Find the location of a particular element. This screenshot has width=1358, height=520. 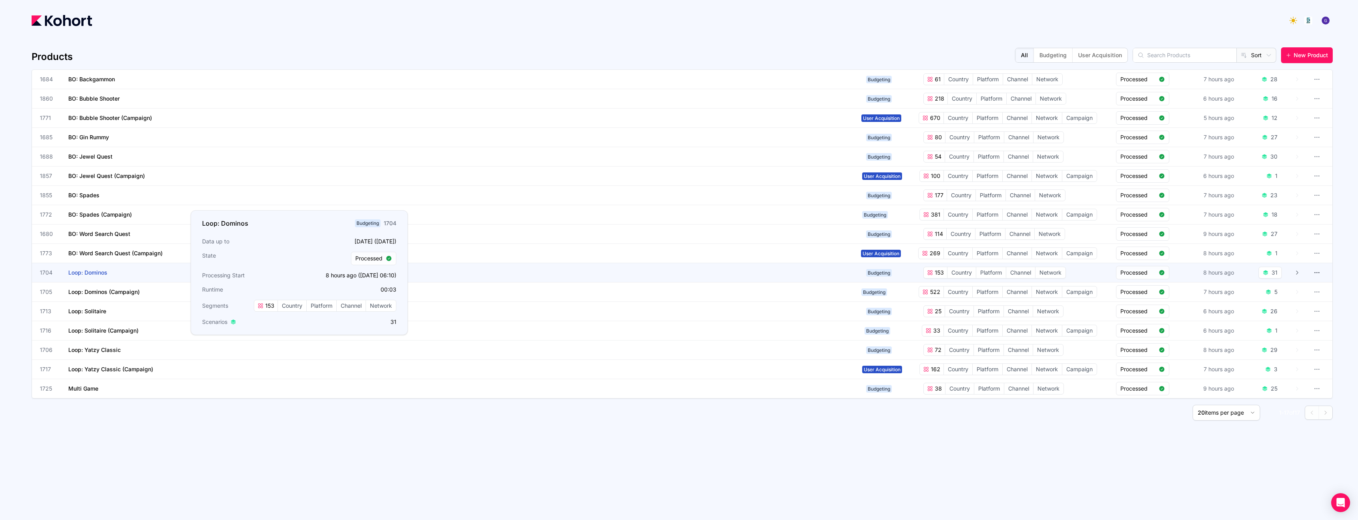

span: 38 is located at coordinates (938, 389).